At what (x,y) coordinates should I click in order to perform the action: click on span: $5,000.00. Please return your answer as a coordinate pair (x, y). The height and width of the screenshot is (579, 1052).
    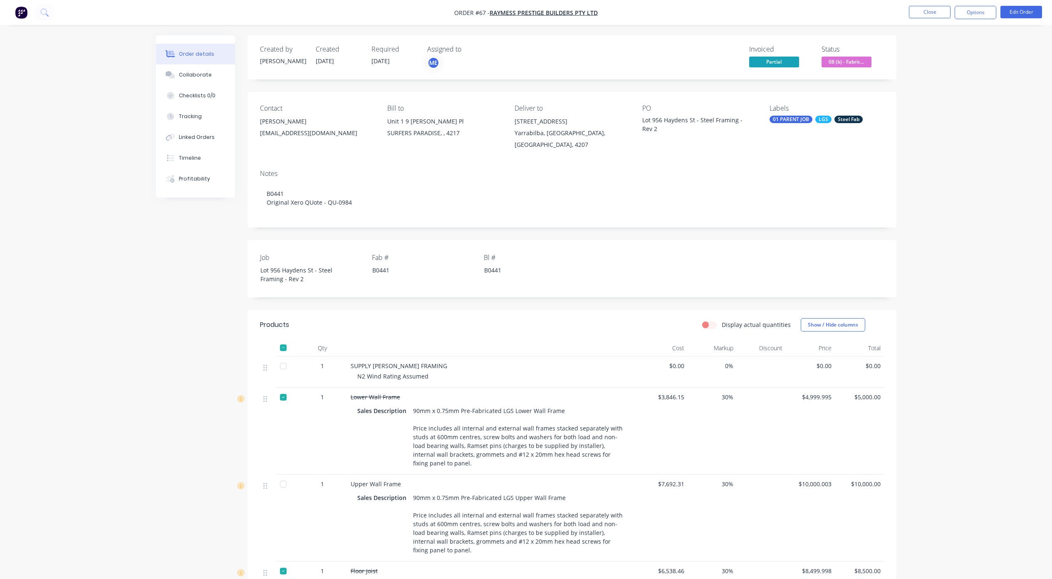
    Looking at the image, I should click on (860, 397).